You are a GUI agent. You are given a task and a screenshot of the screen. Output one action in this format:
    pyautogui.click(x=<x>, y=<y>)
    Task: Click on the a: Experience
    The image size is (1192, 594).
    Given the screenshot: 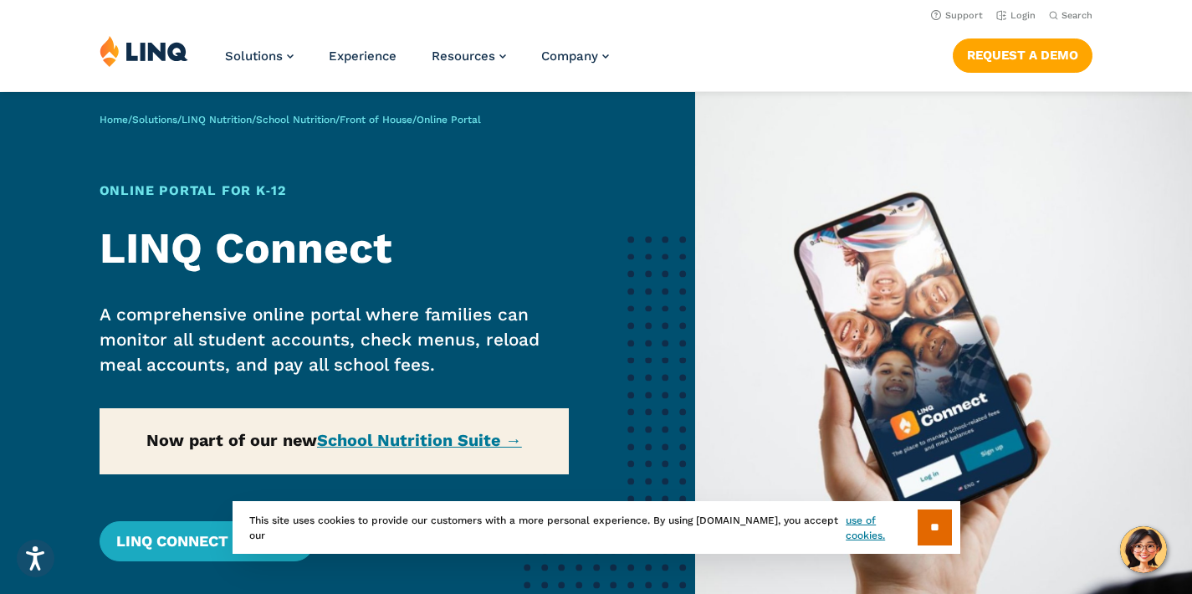 What is the action you would take?
    pyautogui.click(x=362, y=56)
    